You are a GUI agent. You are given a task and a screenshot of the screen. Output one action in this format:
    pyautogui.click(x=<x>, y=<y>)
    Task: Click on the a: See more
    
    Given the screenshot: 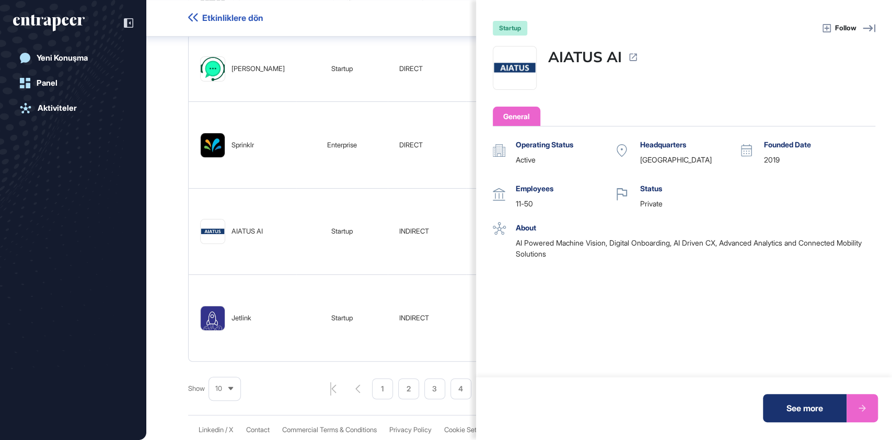 What is the action you would take?
    pyautogui.click(x=820, y=408)
    